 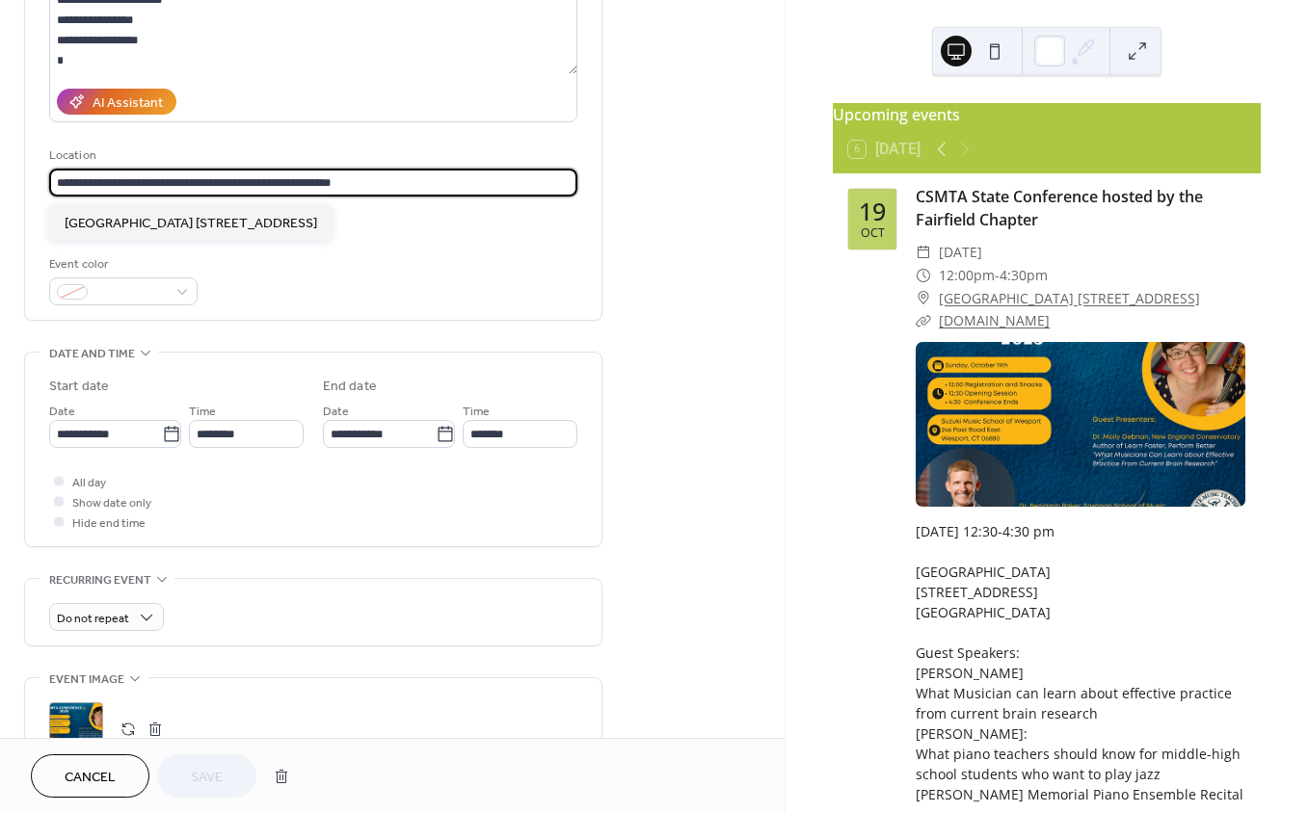 What do you see at coordinates (121, 264) in the screenshot?
I see `div: Event color` at bounding box center [121, 264].